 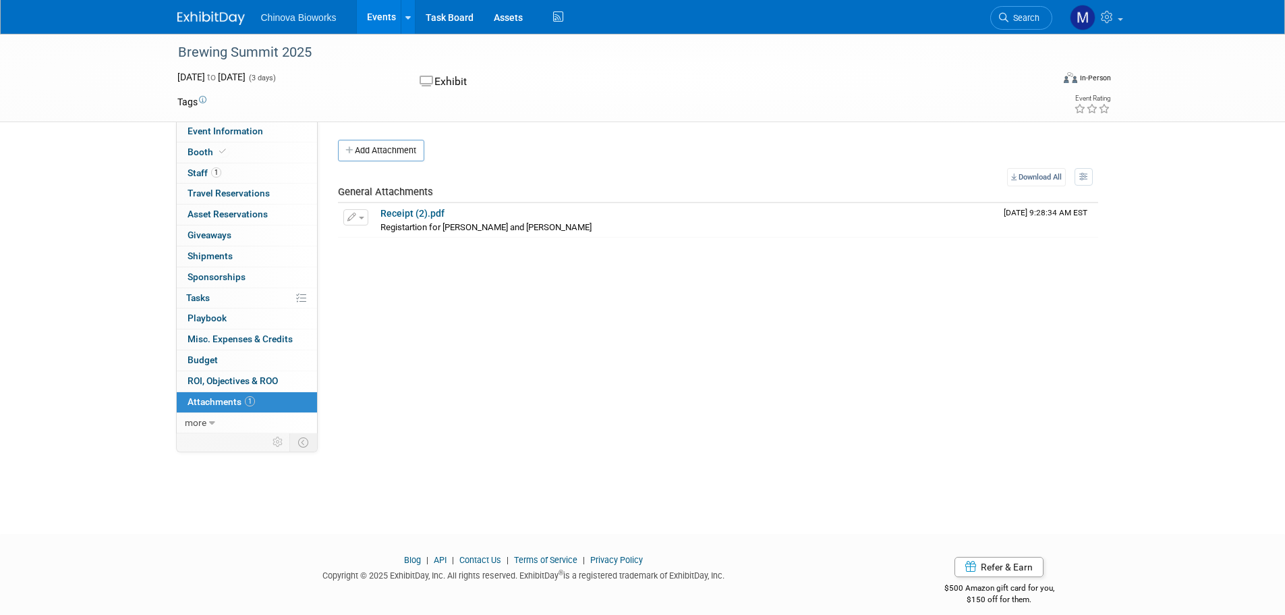 I want to click on td: Tags, so click(x=192, y=102).